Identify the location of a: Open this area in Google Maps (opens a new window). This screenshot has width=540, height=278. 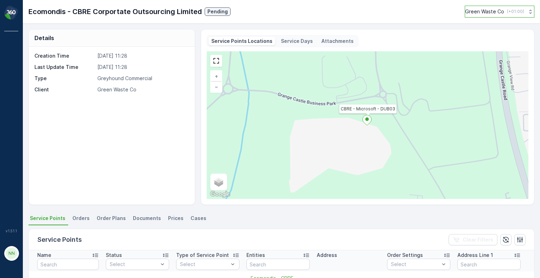
(220, 195).